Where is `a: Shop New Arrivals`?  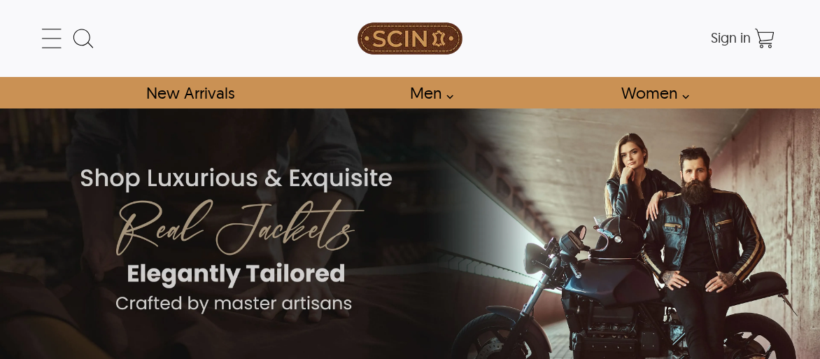 a: Shop New Arrivals is located at coordinates (190, 92).